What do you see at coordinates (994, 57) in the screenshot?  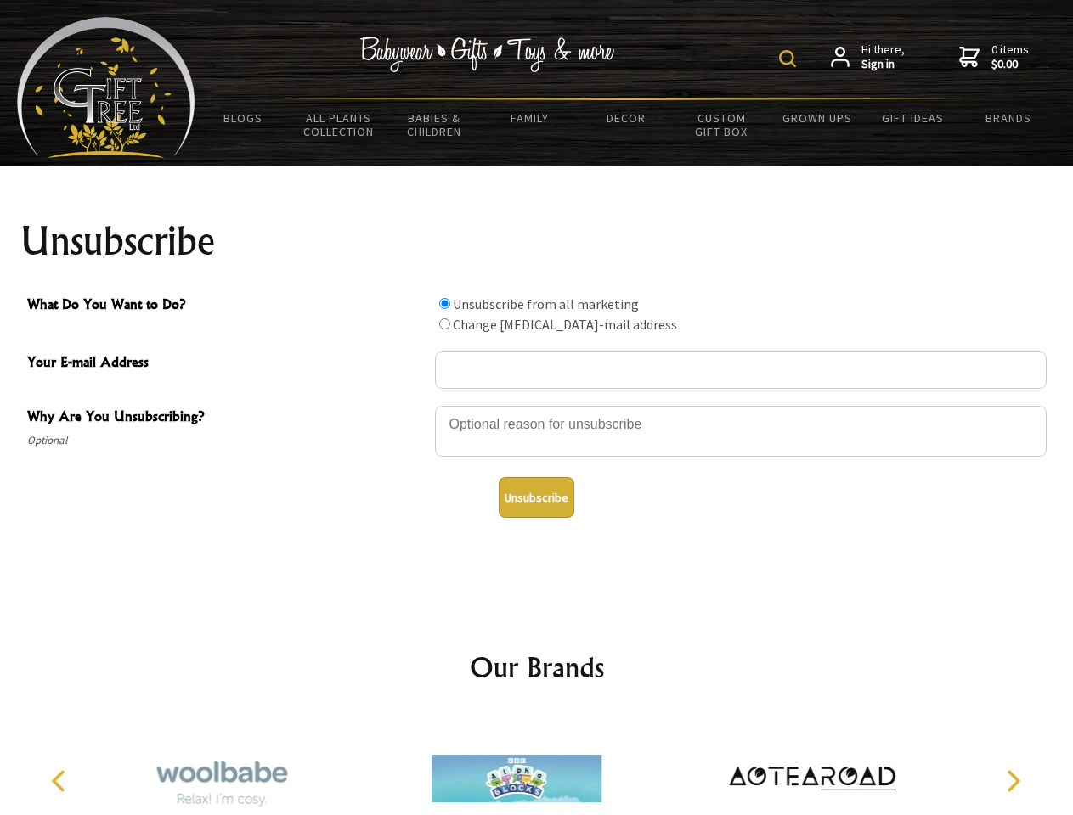 I see `a: 0 items$0.00` at bounding box center [994, 57].